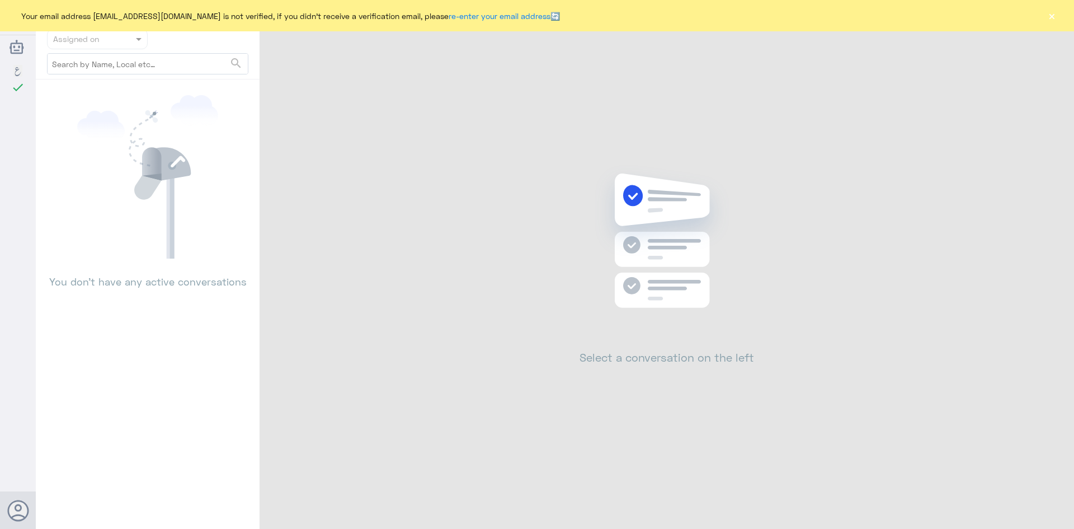 The height and width of the screenshot is (529, 1074). I want to click on i: check, so click(18, 87).